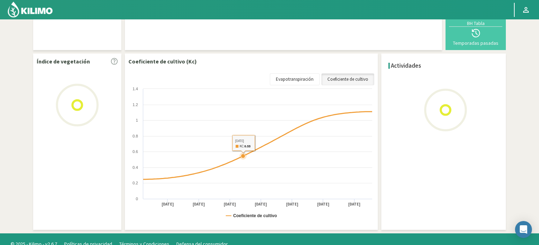  Describe the element at coordinates (524, 230) in the screenshot. I see `div: Open Intercom Messenger` at that location.